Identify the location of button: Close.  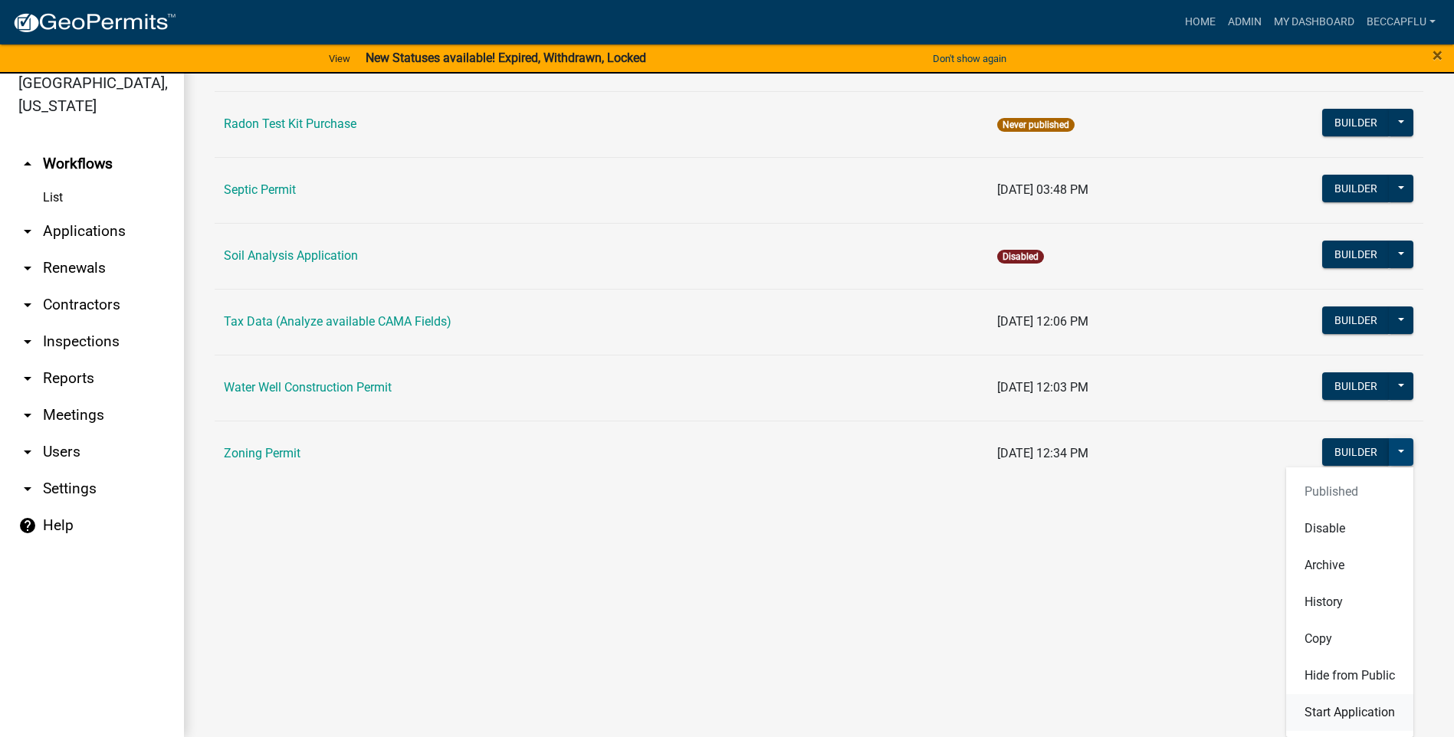
(1437, 55).